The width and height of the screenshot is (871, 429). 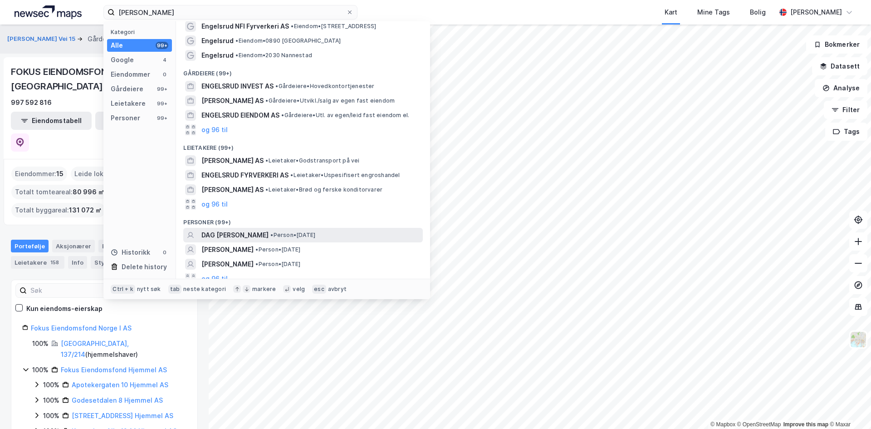 What do you see at coordinates (806, 424) in the screenshot?
I see `a: Improve this map` at bounding box center [806, 424].